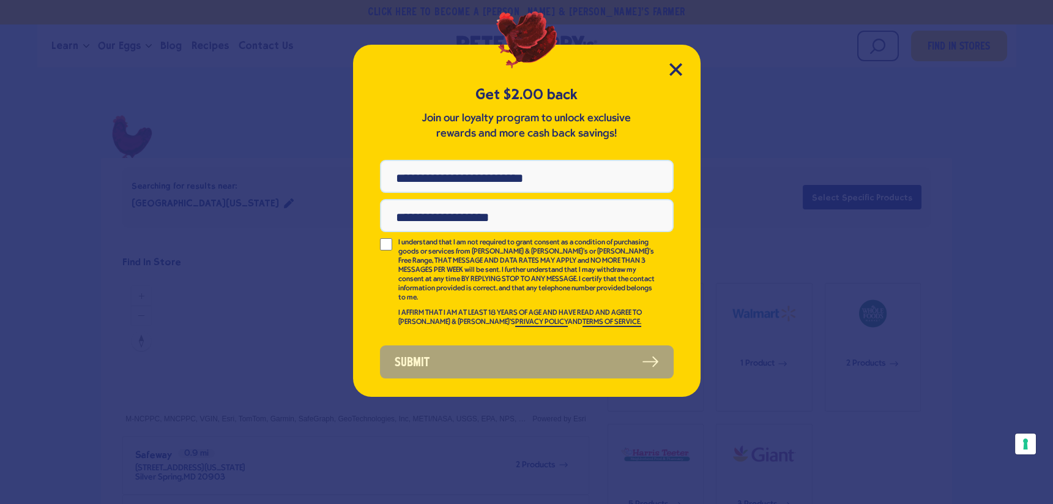 The image size is (1053, 504). Describe the element at coordinates (527, 94) in the screenshot. I see `h5: Get $2.00 back` at that location.